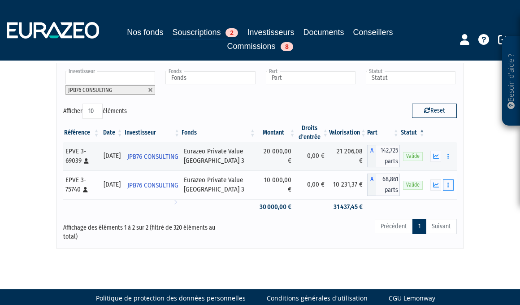  What do you see at coordinates (419, 226) in the screenshot?
I see `a: 1` at bounding box center [419, 226].